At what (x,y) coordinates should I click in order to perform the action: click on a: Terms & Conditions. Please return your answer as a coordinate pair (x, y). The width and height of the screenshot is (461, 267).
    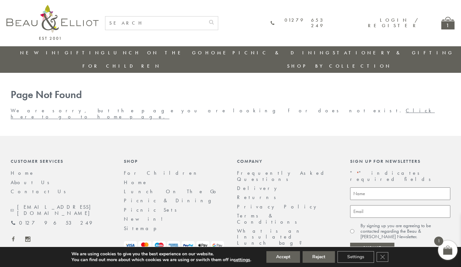
    Looking at the image, I should click on (269, 218).